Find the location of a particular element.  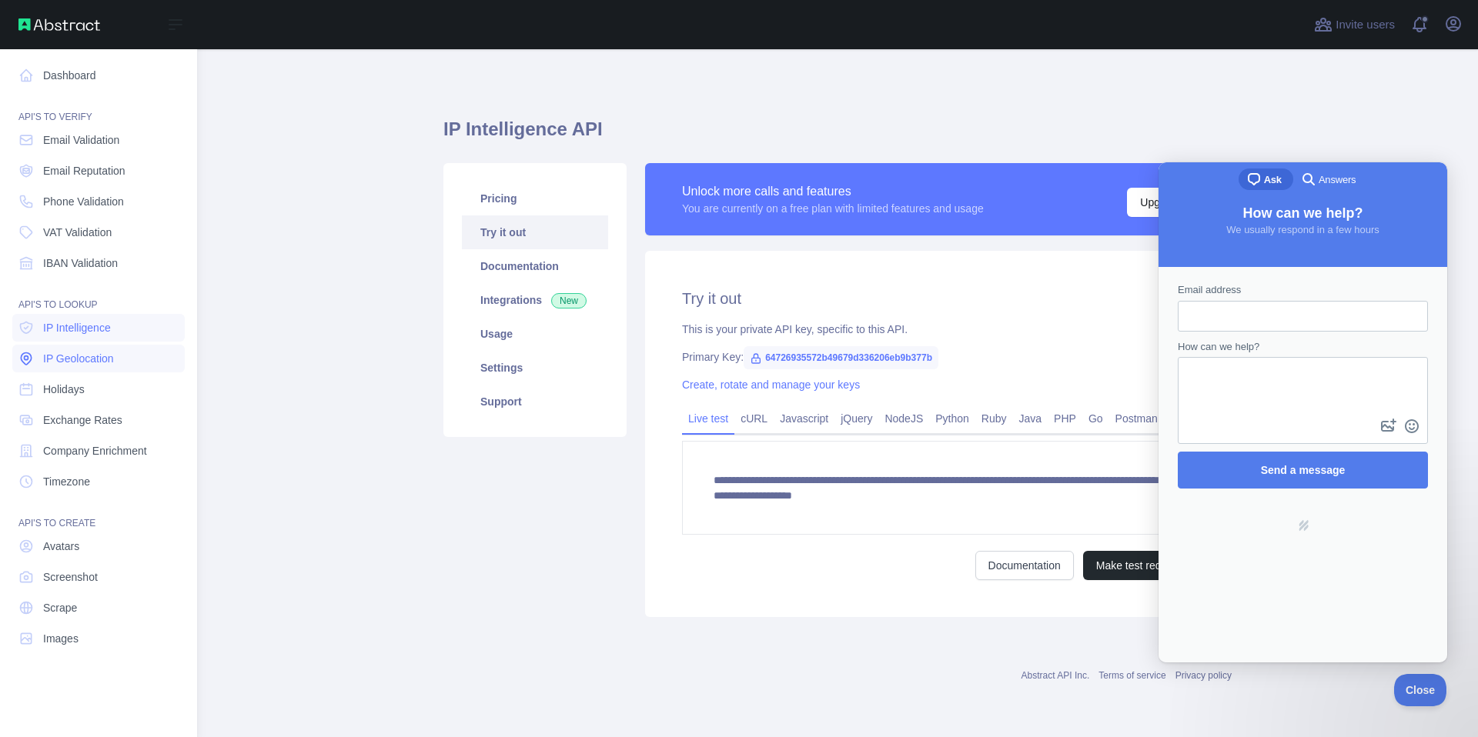

span: Ask is located at coordinates (114, 18).